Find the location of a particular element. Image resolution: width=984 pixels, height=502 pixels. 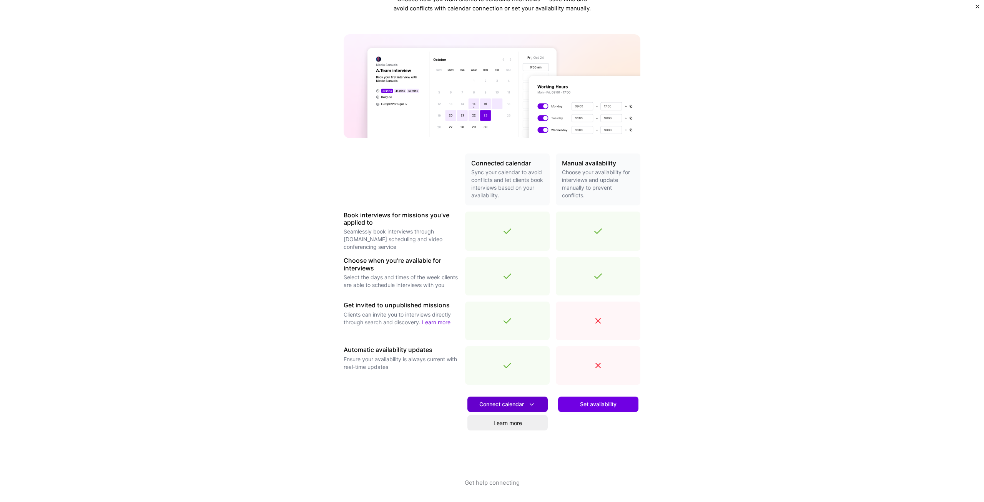

p: Ensure your availability is always current with real-time updates is located at coordinates (401, 363).